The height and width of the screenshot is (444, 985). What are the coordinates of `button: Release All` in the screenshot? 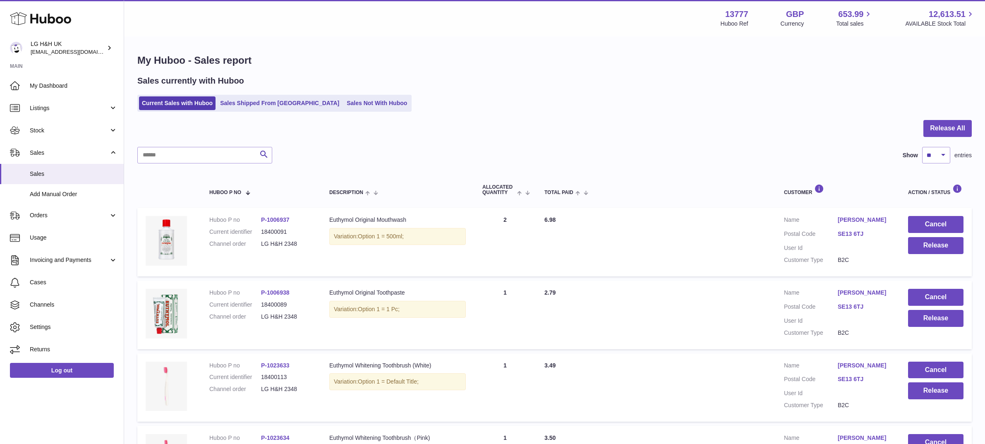 It's located at (947, 128).